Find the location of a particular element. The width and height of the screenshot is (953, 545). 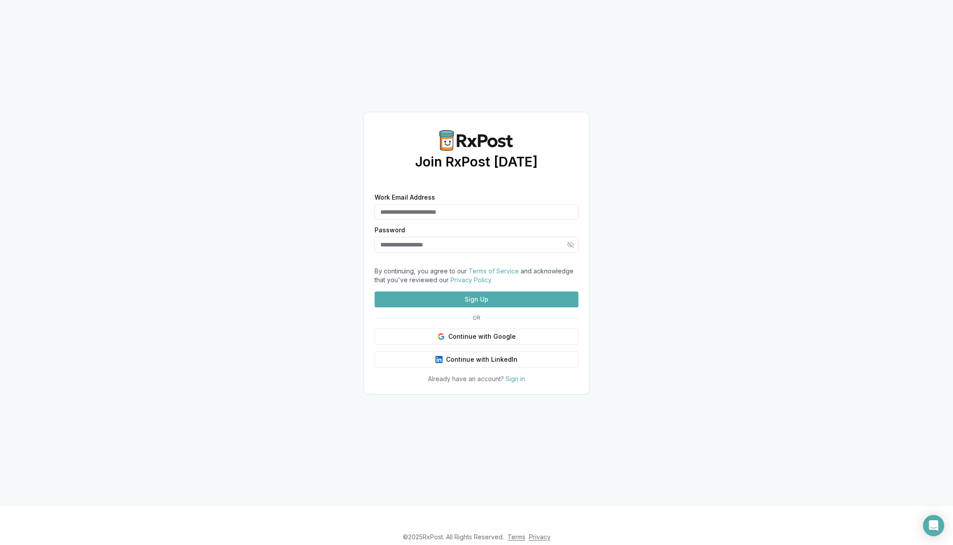

img: LinkedIn is located at coordinates (439, 359).